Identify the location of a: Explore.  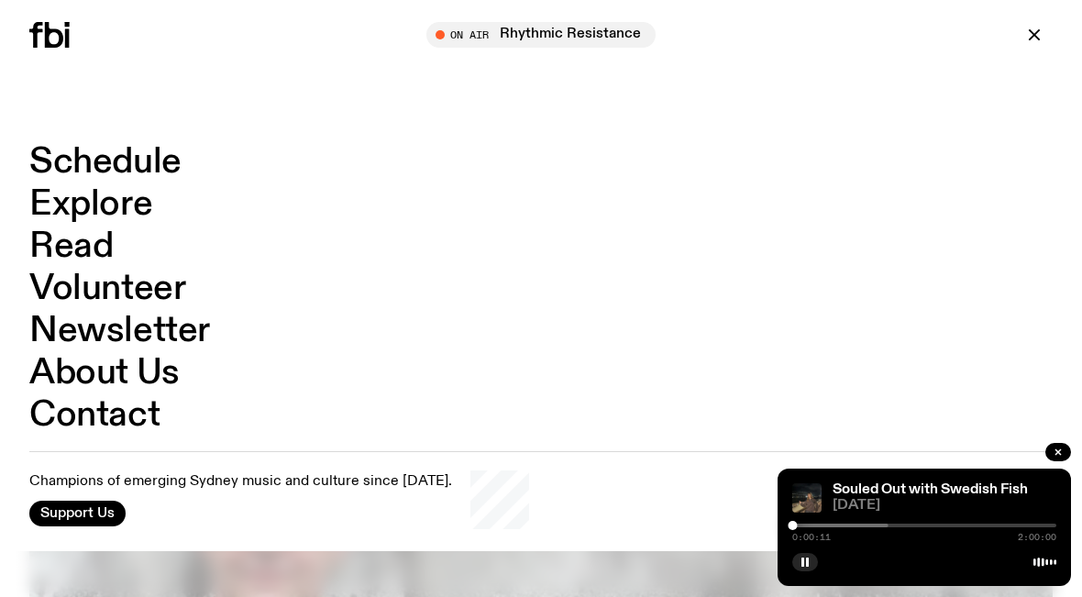
(91, 205).